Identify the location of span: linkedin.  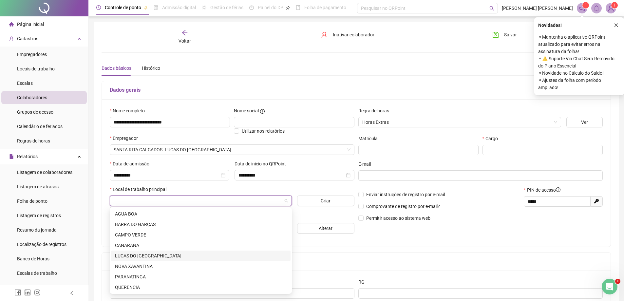
(27, 292).